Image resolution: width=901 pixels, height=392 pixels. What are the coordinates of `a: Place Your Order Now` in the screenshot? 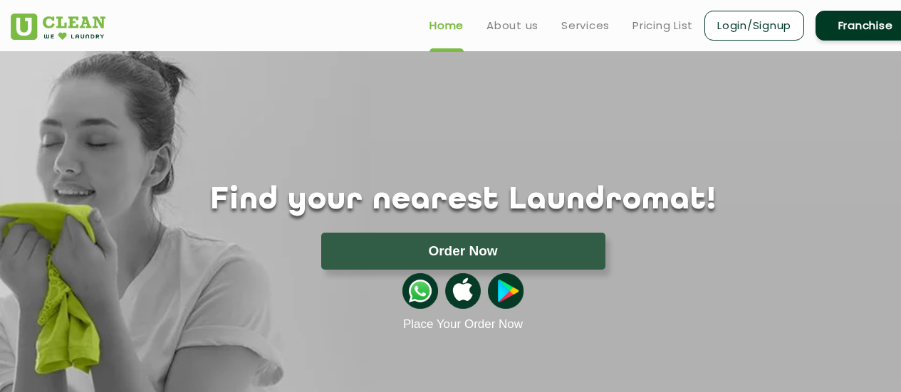 It's located at (463, 325).